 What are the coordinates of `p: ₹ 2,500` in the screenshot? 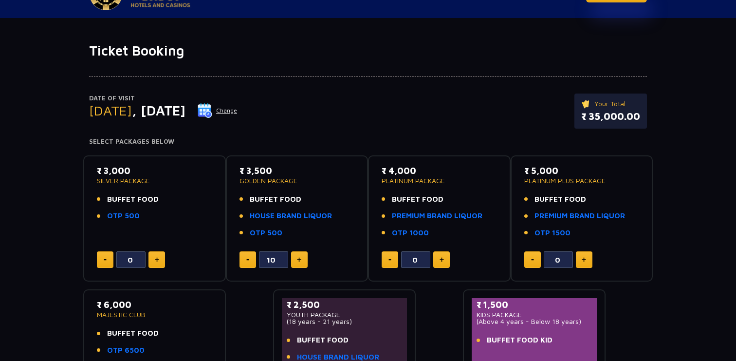 It's located at (344, 304).